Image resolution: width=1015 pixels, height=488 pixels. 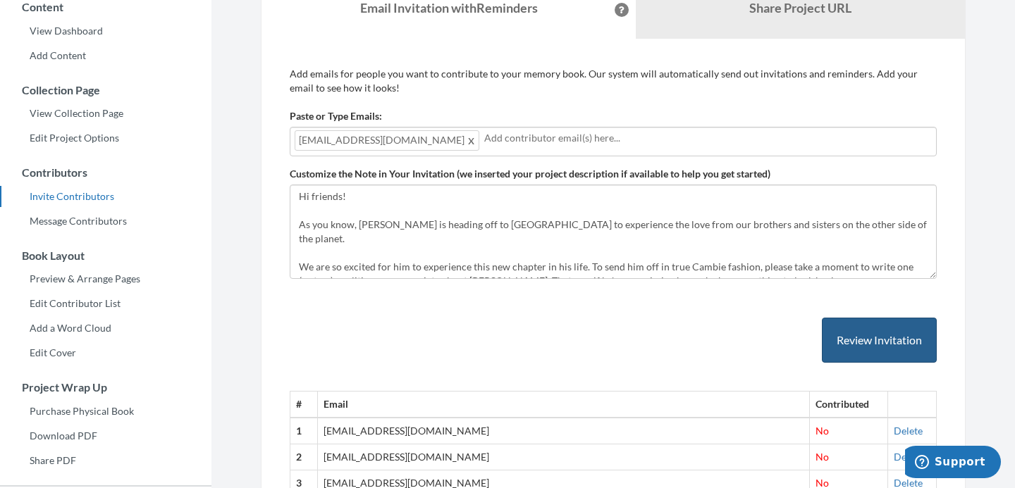 I want to click on input: Add contributor email(s) here..., so click(x=707, y=138).